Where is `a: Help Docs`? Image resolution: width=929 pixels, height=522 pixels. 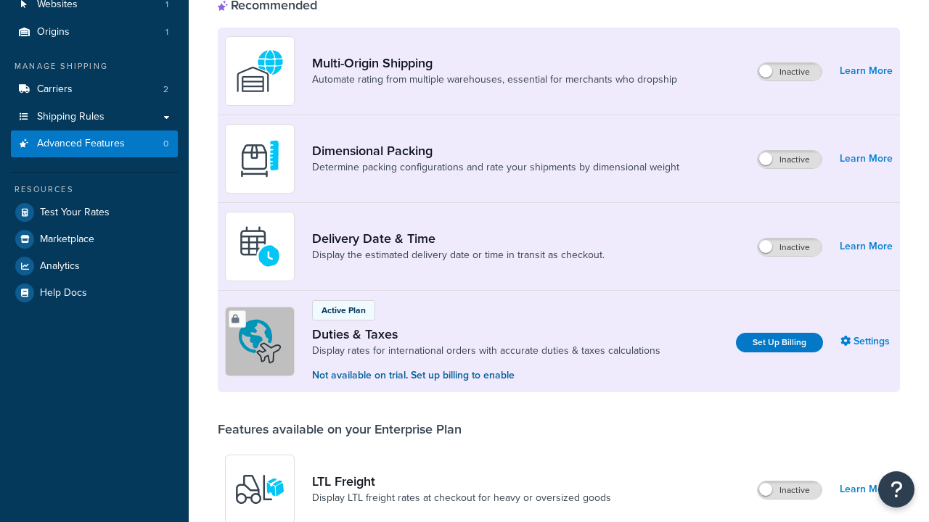
a: Help Docs is located at coordinates (94, 293).